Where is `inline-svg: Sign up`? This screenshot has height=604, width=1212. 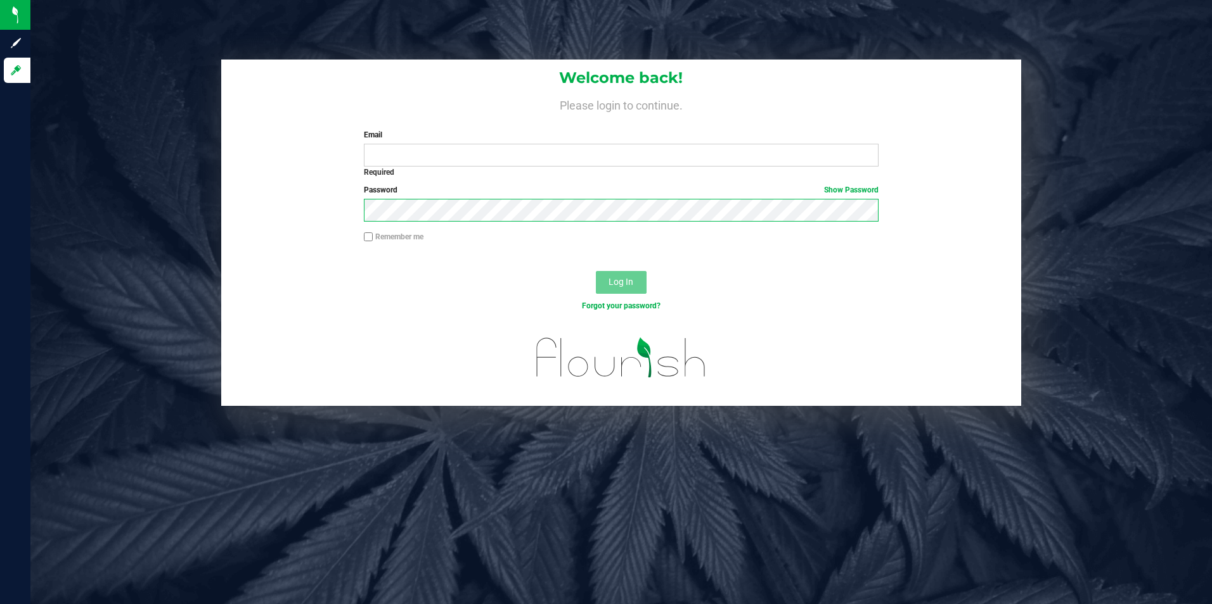
inline-svg: Sign up is located at coordinates (16, 43).